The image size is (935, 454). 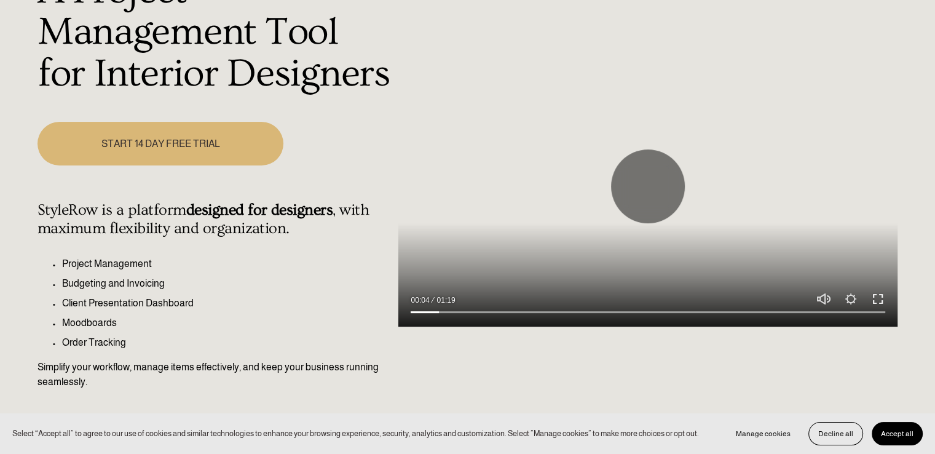 I want to click on span: Accept all, so click(x=897, y=433).